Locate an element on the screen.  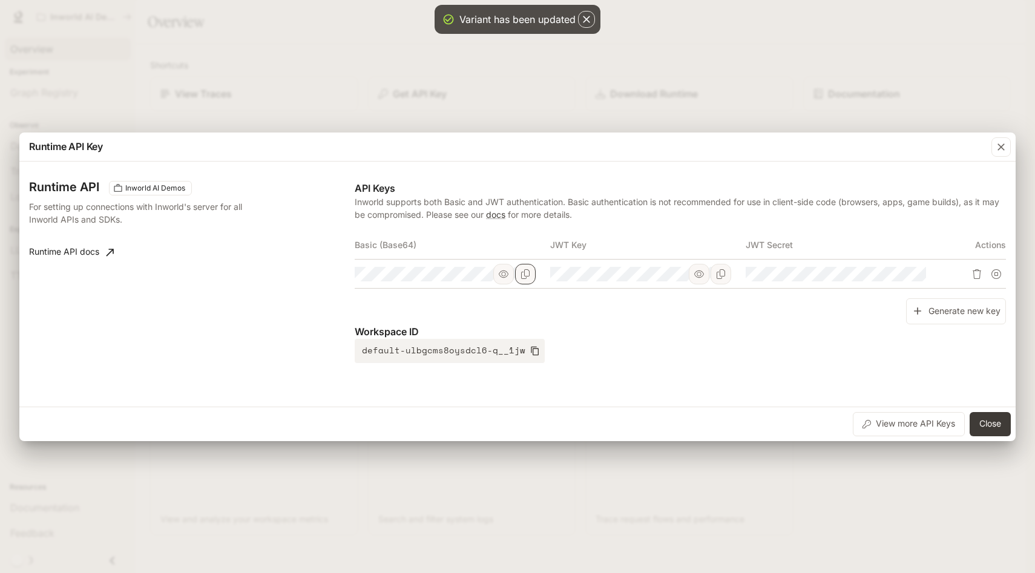
button: Generate new key is located at coordinates (955, 311).